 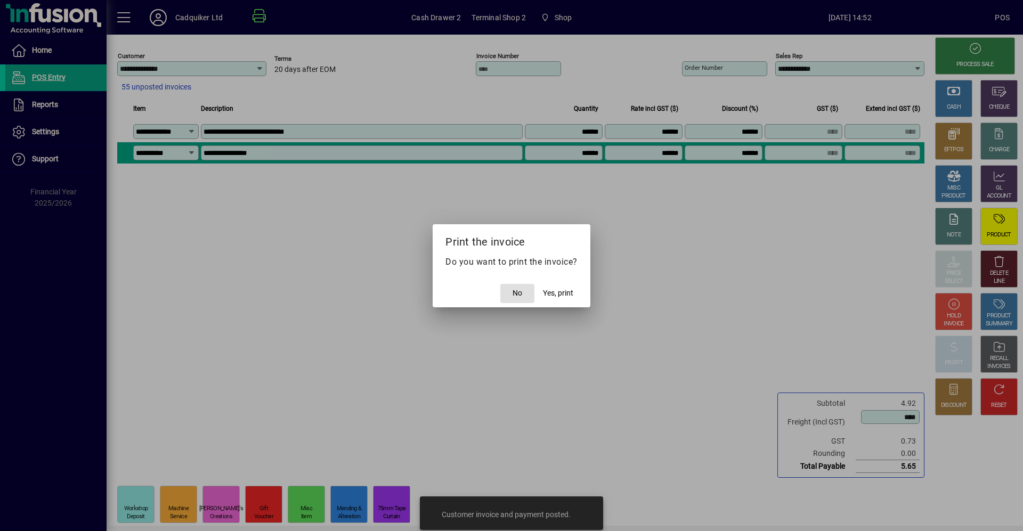 I want to click on span: No, so click(x=517, y=293).